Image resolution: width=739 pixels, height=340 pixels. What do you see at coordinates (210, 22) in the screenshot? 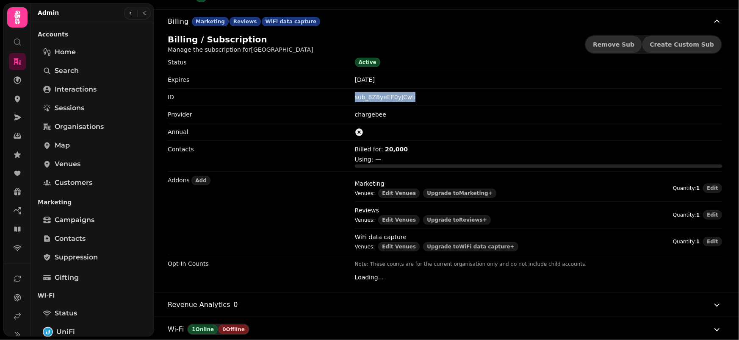
I see `div: Marketing` at bounding box center [210, 22].